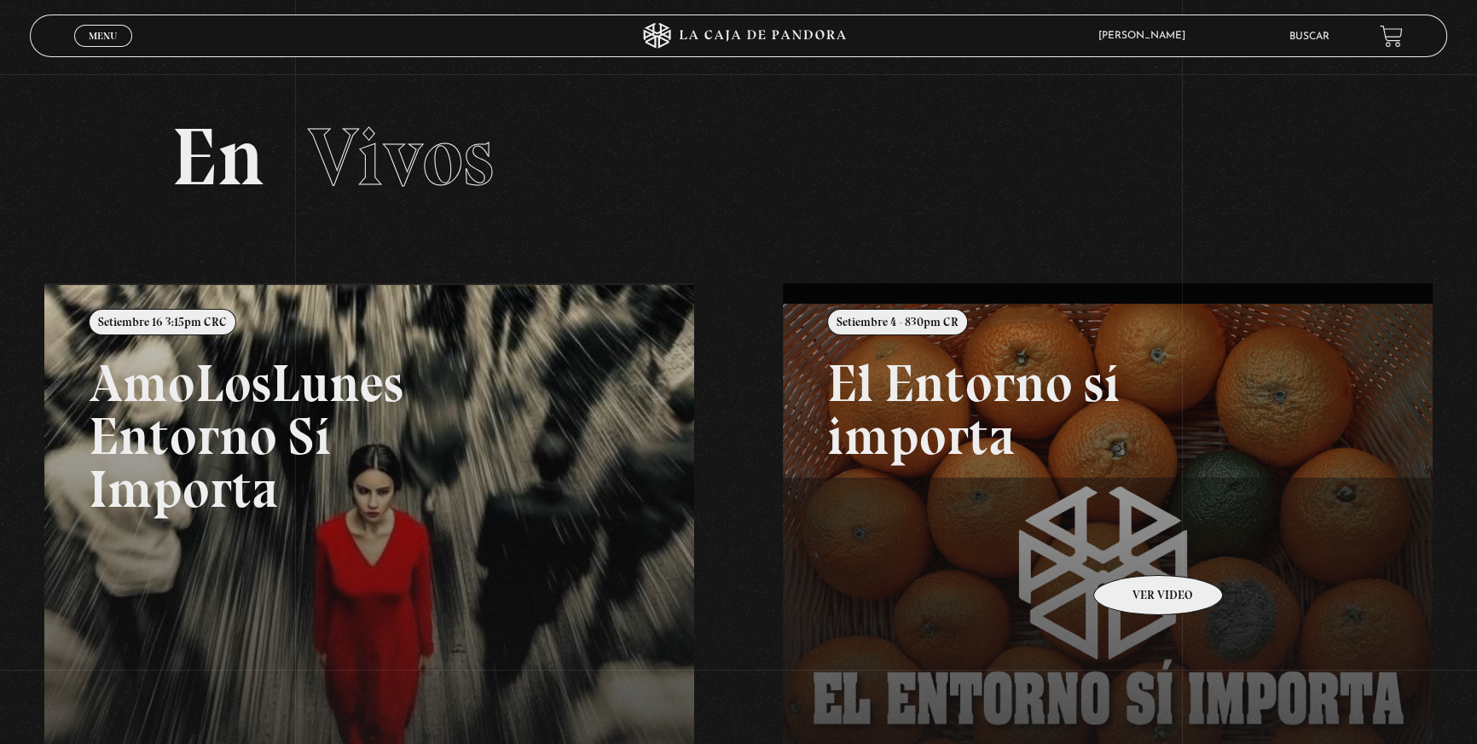 The image size is (1477, 744). I want to click on a: Buscar, so click(1308, 37).